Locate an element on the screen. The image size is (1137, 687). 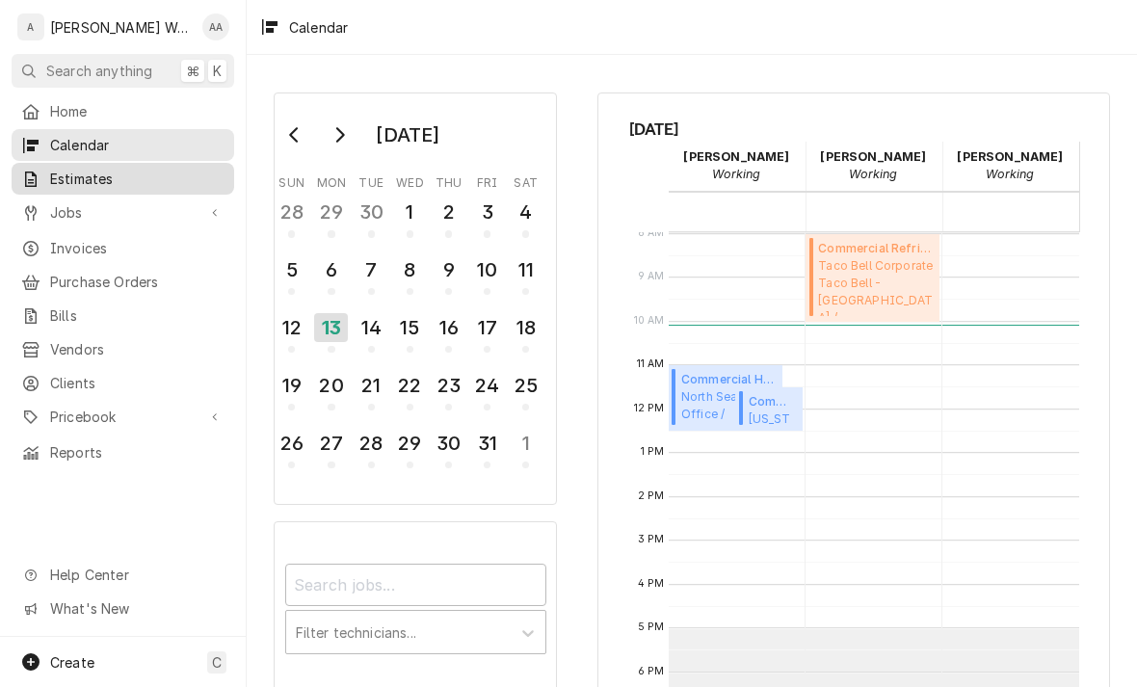
div: 4 is located at coordinates (525, 212).